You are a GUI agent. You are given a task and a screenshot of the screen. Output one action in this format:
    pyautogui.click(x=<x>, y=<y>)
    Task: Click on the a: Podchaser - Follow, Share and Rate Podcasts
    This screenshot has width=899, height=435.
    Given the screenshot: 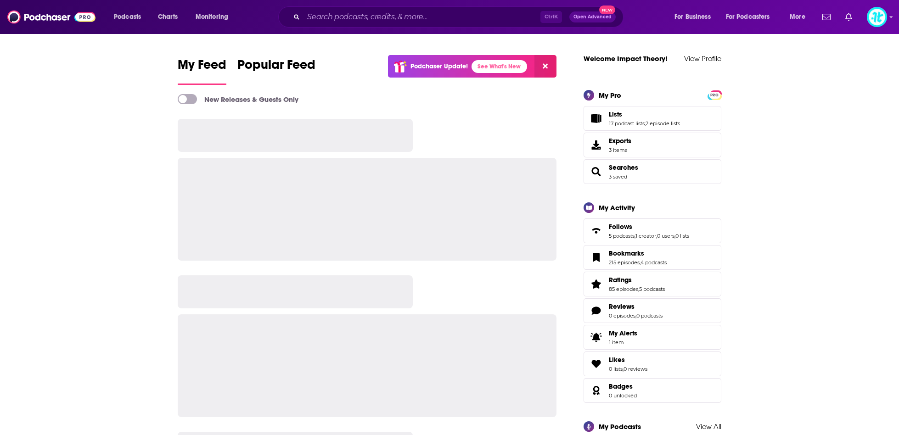 What is the action you would take?
    pyautogui.click(x=51, y=17)
    